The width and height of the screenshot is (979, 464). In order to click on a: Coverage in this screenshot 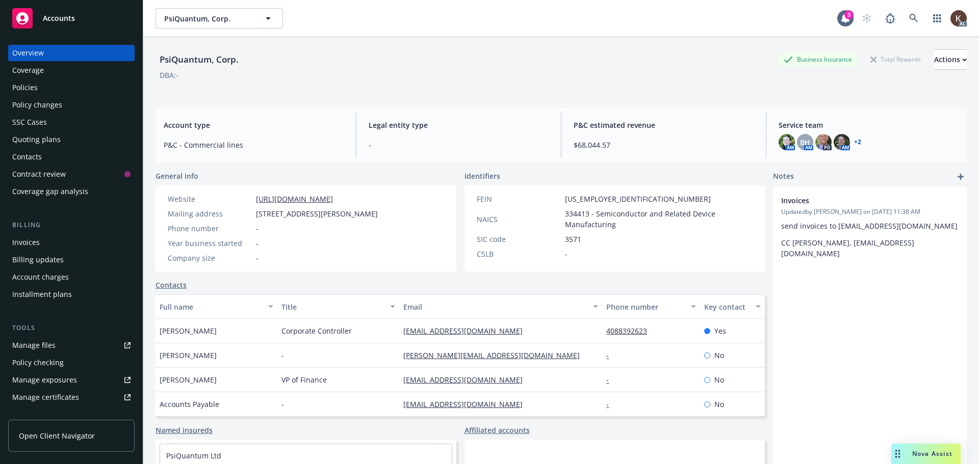, I will do `click(71, 70)`.